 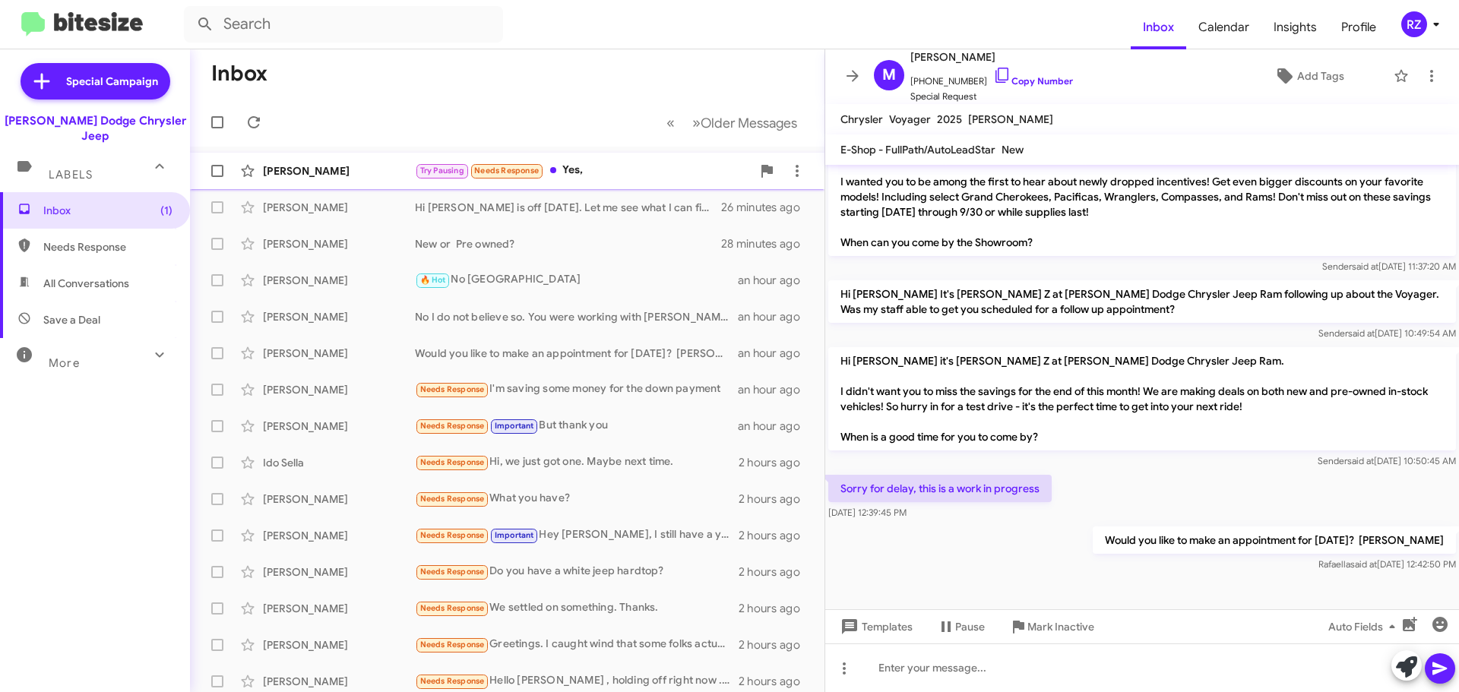 I want to click on button: Previous, so click(x=670, y=122).